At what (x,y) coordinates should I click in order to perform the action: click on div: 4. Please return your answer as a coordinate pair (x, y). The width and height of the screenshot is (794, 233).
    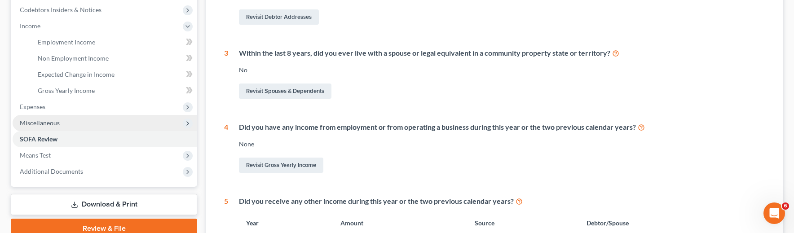
    Looking at the image, I should click on (226, 148).